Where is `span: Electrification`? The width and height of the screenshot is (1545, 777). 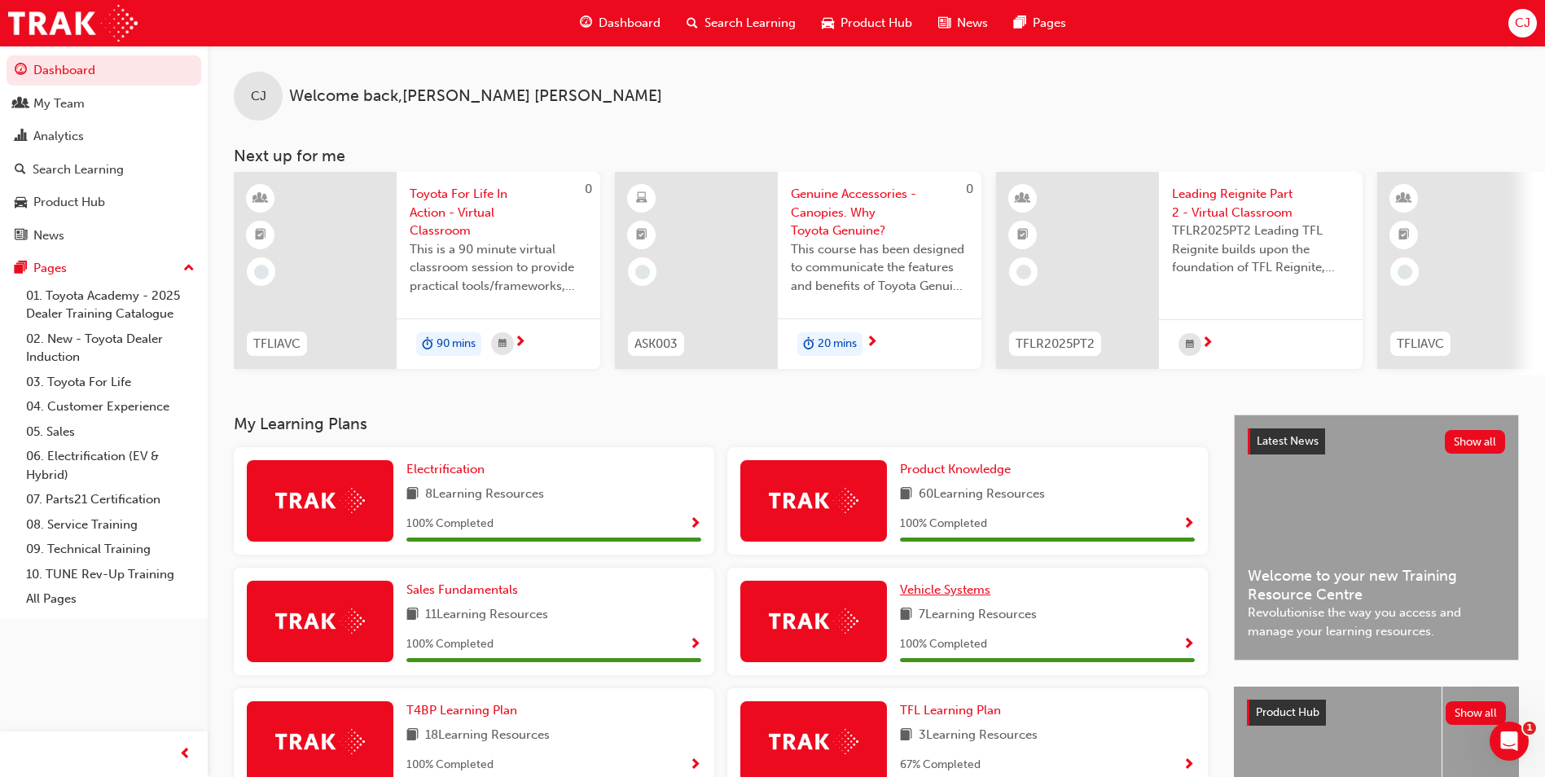
span: Electrification is located at coordinates (445, 469).